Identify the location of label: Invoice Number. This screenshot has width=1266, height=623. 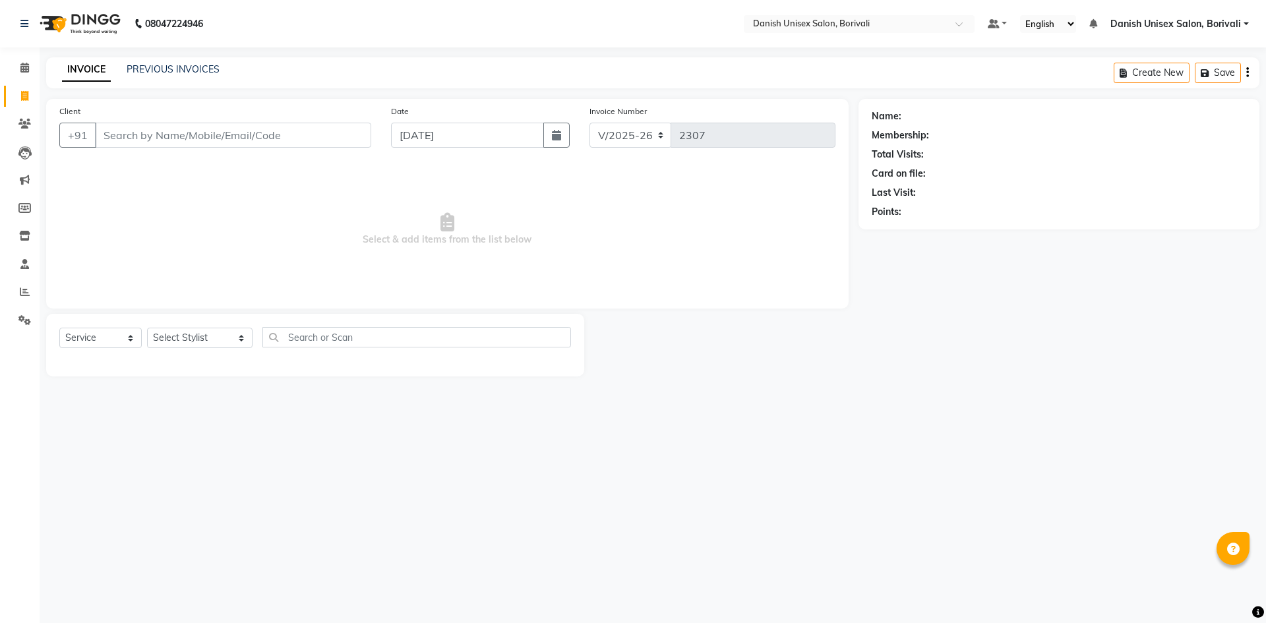
(618, 111).